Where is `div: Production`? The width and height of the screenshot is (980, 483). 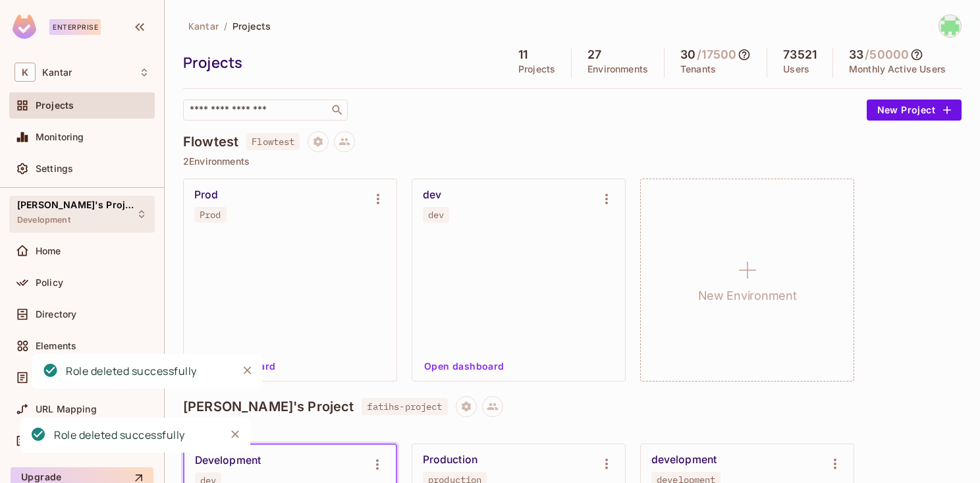
div: Production is located at coordinates (450, 460).